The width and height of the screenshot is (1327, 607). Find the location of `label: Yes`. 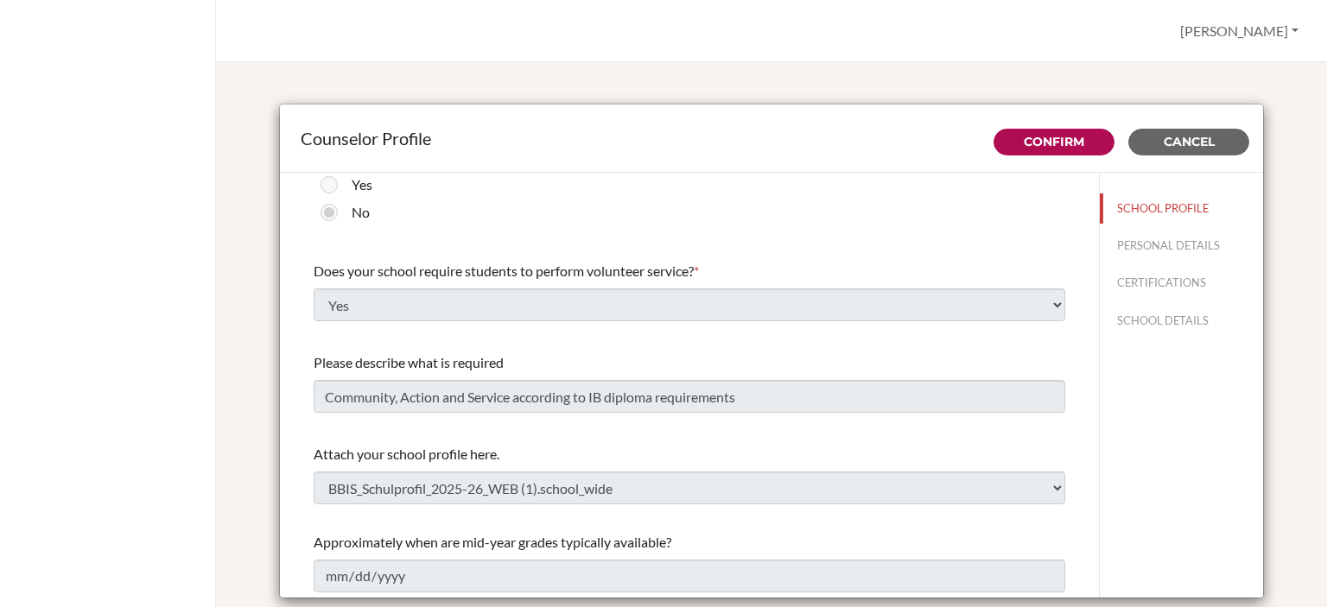

label: Yes is located at coordinates (362, 185).